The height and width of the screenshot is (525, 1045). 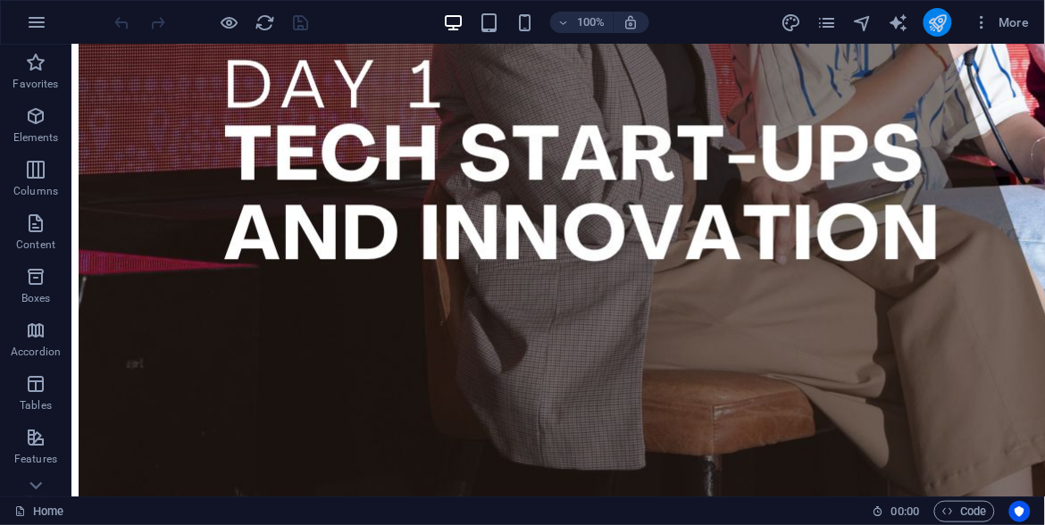 I want to click on i: Reload page, so click(x=265, y=22).